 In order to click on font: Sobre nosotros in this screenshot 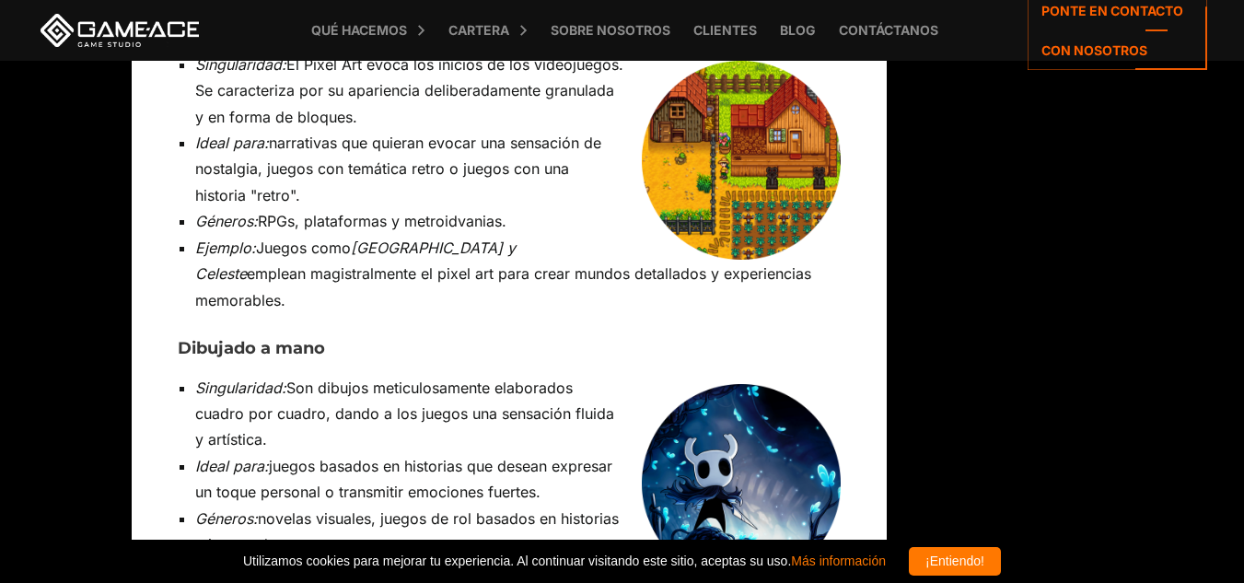, I will do `click(610, 29)`.